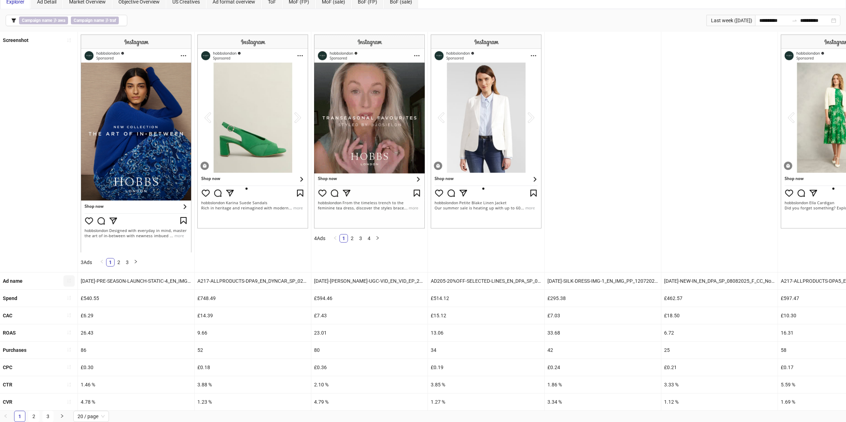  Describe the element at coordinates (253, 298) in the screenshot. I see `div: £748.49` at that location.